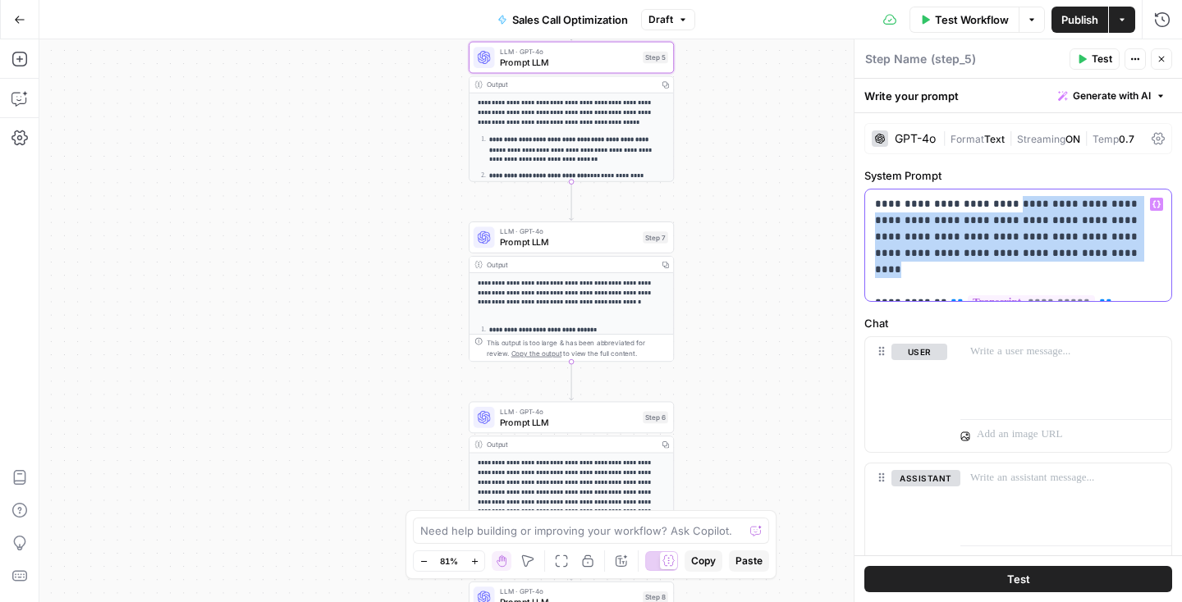  Describe the element at coordinates (571, 561) in the screenshot. I see `g: Edge from step_6 to step_8` at that location.